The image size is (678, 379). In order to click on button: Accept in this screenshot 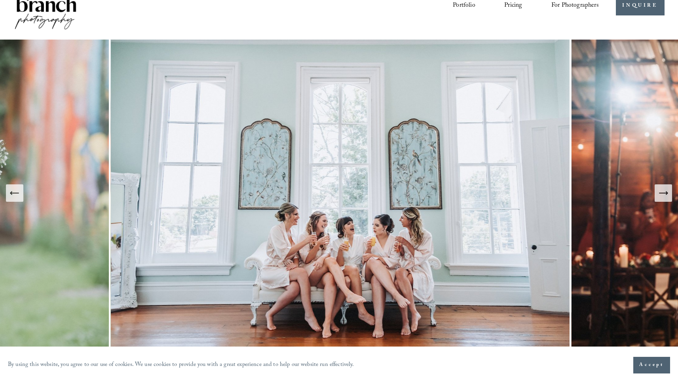, I will do `click(652, 365)`.